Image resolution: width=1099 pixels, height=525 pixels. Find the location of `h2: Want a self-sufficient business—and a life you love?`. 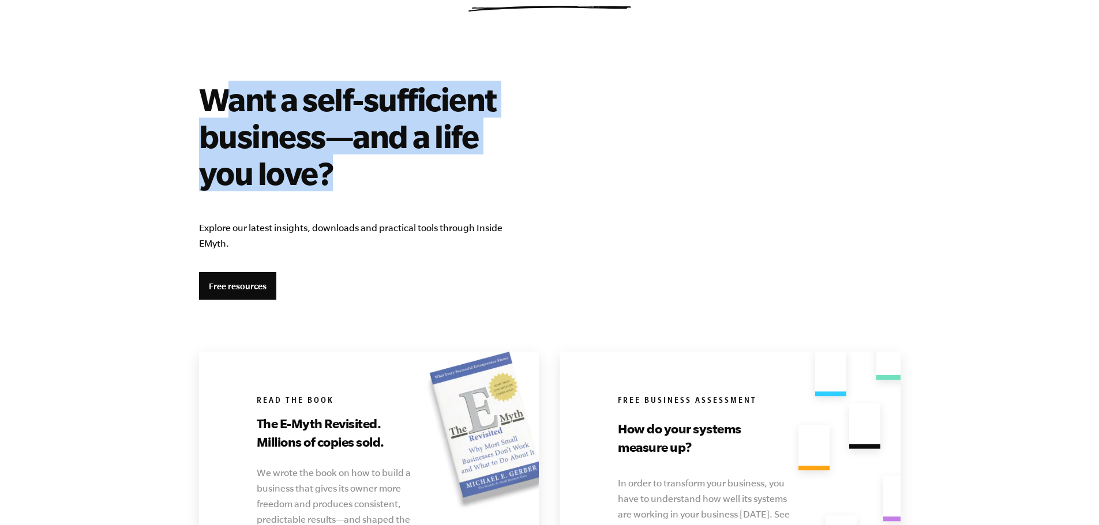

h2: Want a self-sufficient business—and a life you love? is located at coordinates (365, 136).